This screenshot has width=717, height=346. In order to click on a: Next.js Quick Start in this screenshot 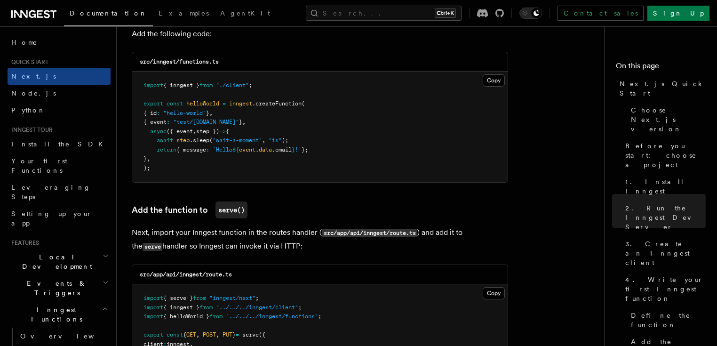, I will do `click(661, 88)`.